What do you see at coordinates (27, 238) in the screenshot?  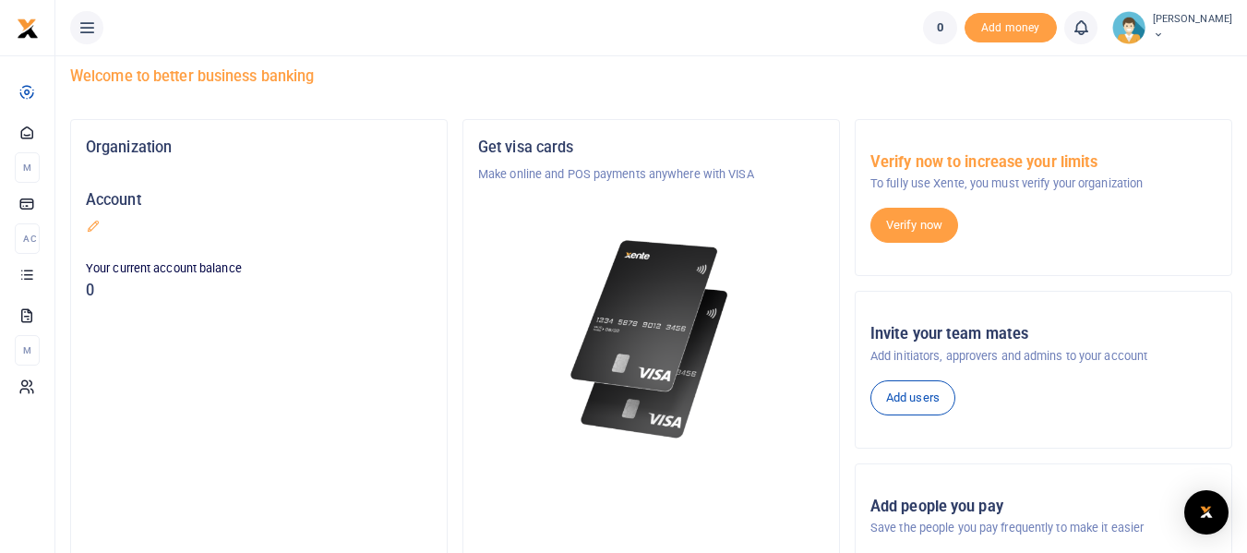 I see `li: Ac` at bounding box center [27, 238].